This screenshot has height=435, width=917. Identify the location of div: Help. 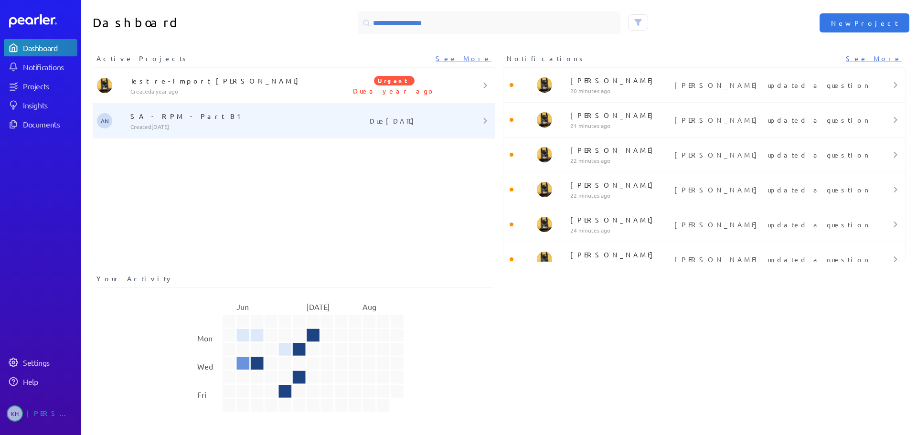
(50, 381).